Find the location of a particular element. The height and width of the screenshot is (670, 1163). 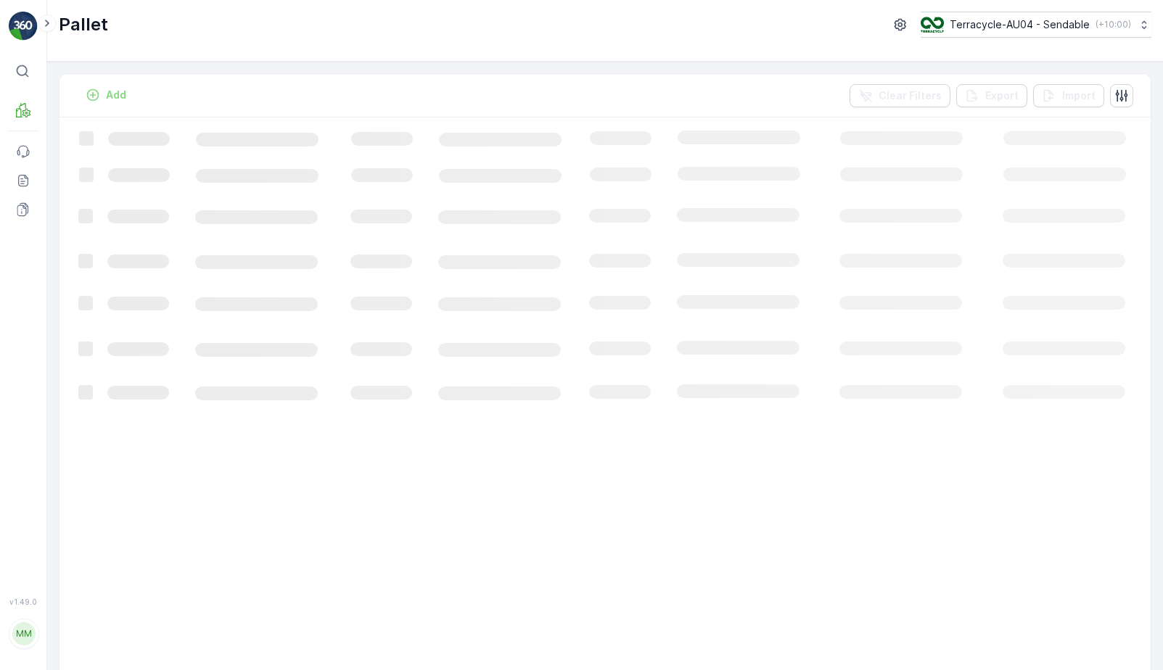

p: Pallet is located at coordinates (83, 25).